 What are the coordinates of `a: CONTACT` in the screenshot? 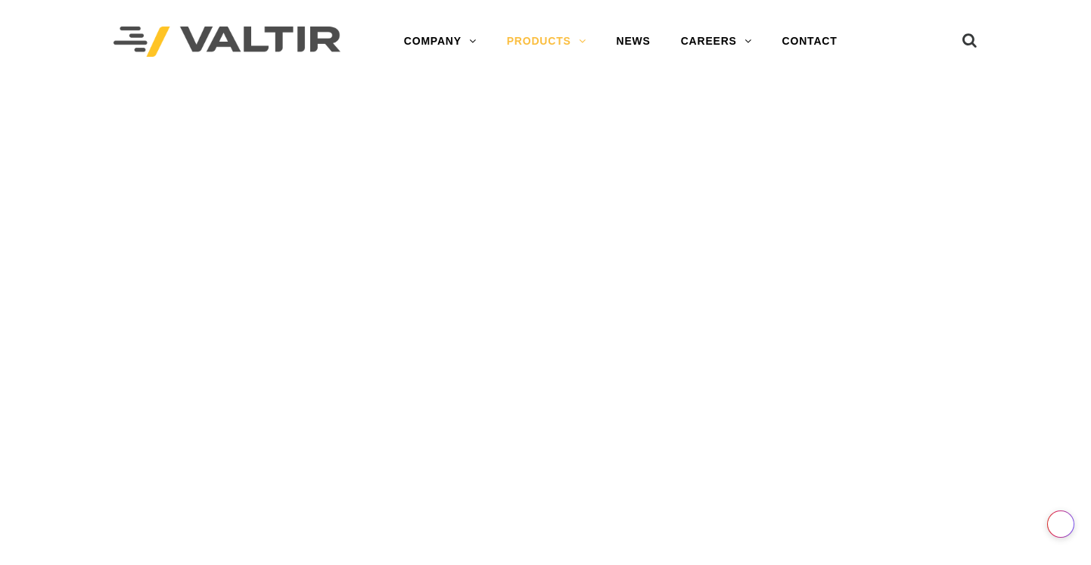 It's located at (810, 42).